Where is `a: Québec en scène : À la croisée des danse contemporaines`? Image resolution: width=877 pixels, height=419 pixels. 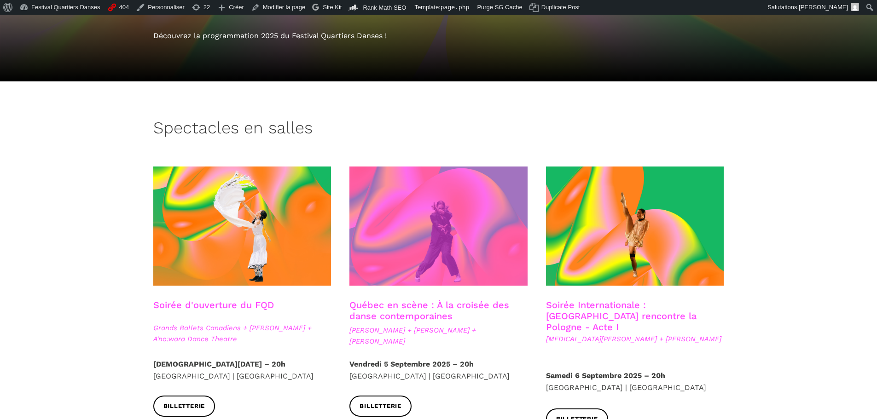 a: Québec en scène : À la croisée des danse contemporaines is located at coordinates (429, 311).